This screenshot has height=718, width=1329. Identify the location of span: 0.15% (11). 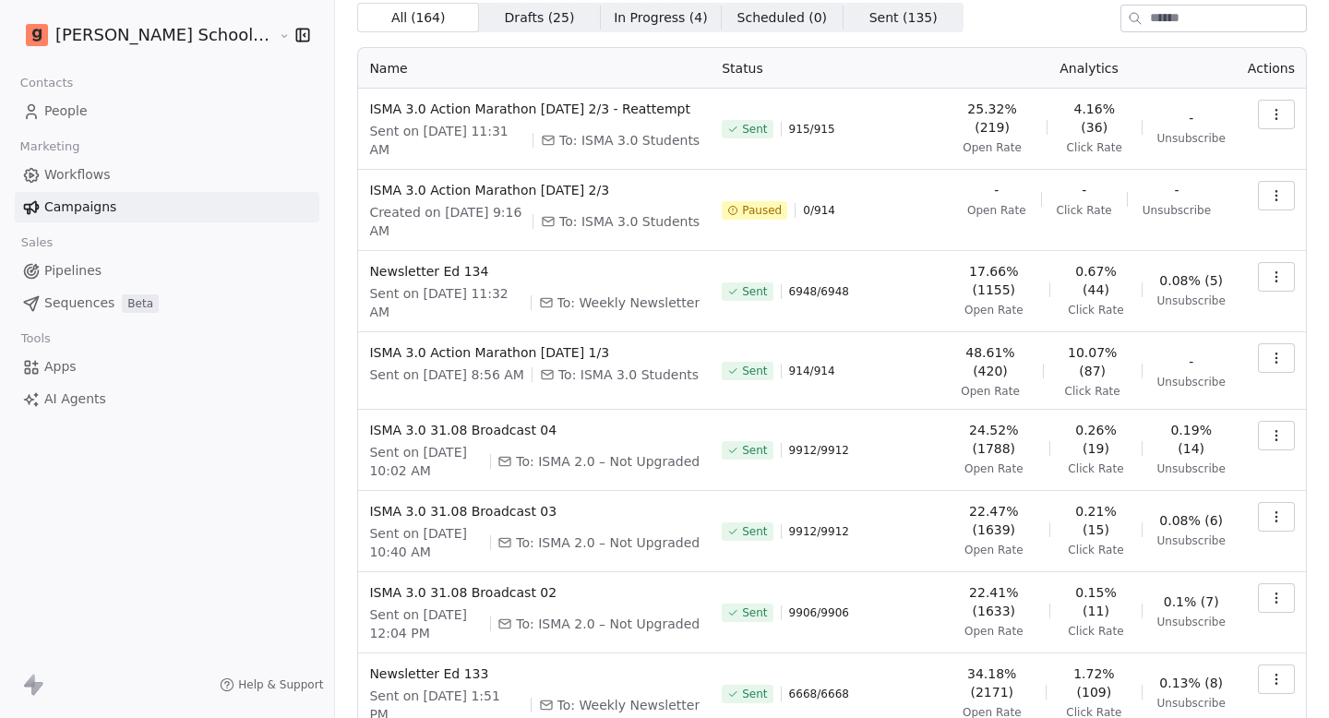
(1095, 602).